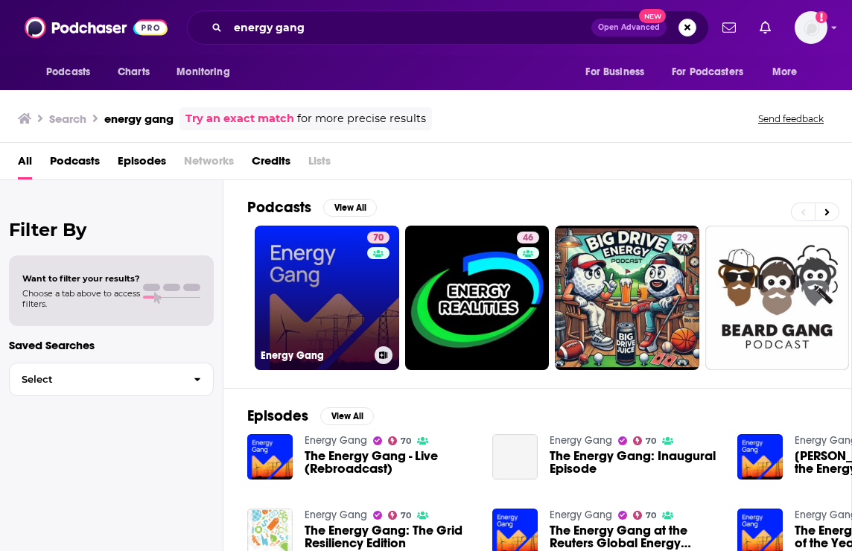 The image size is (852, 551). I want to click on a: Podcasts, so click(74, 164).